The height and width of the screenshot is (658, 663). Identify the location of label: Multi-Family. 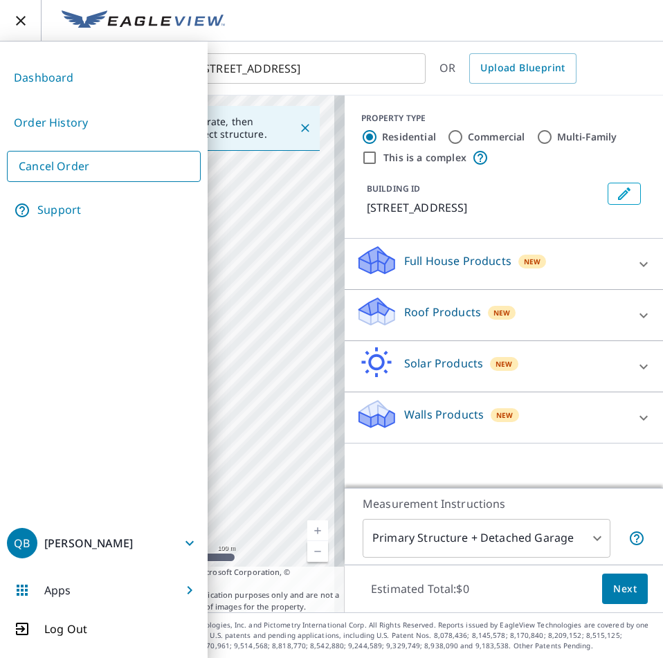
(587, 137).